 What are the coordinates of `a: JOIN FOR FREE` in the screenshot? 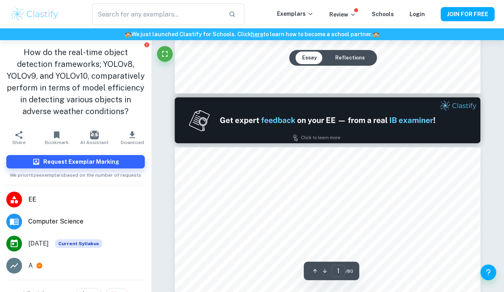 It's located at (467, 14).